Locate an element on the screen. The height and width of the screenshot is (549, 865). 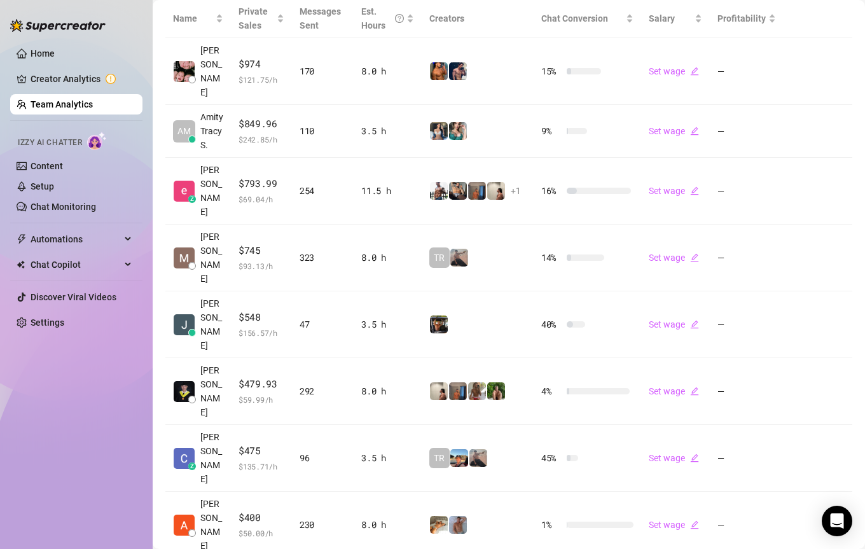
img: Enrique S. is located at coordinates (184, 191).